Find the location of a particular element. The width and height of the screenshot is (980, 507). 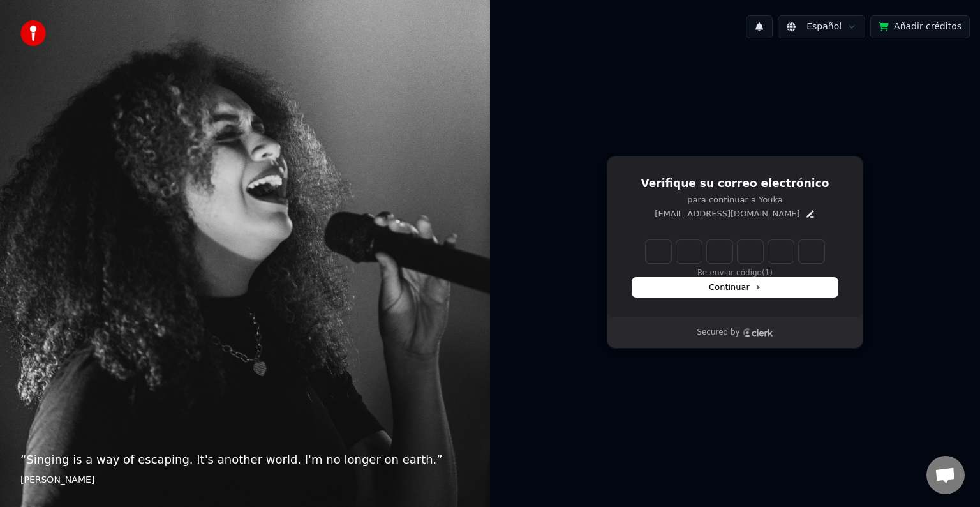

div: Chat abierto is located at coordinates (945, 475).